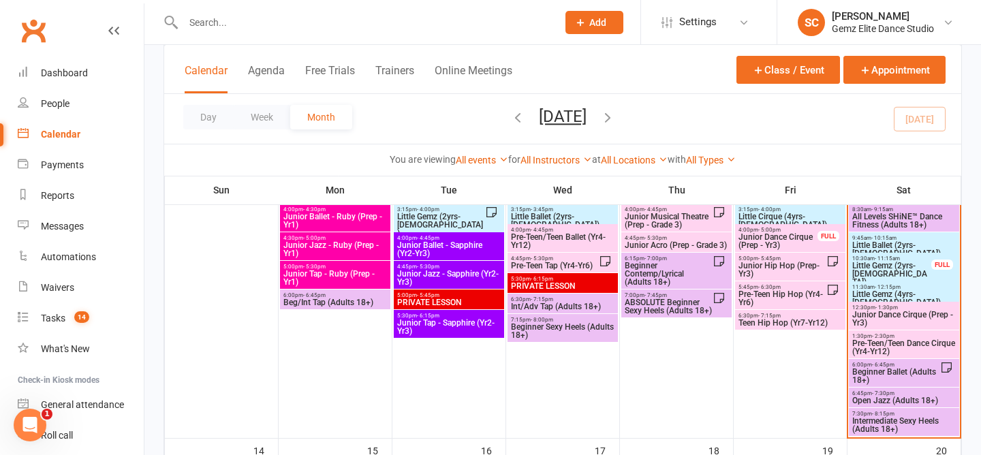  Describe the element at coordinates (449, 327) in the screenshot. I see `span: Junior Tap - Sapphire (Yr2-Yr3)` at that location.